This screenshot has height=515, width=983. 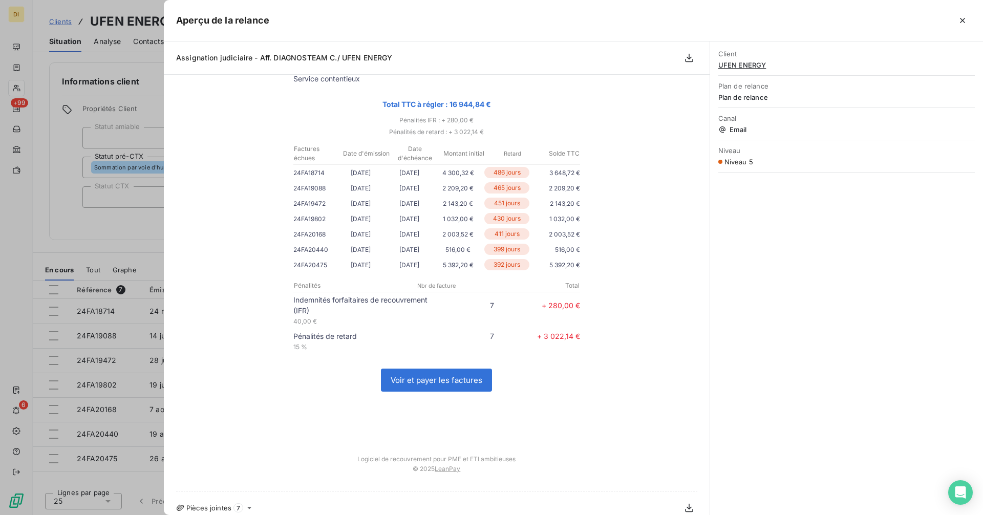 I want to click on p: Retard, so click(x=512, y=154).